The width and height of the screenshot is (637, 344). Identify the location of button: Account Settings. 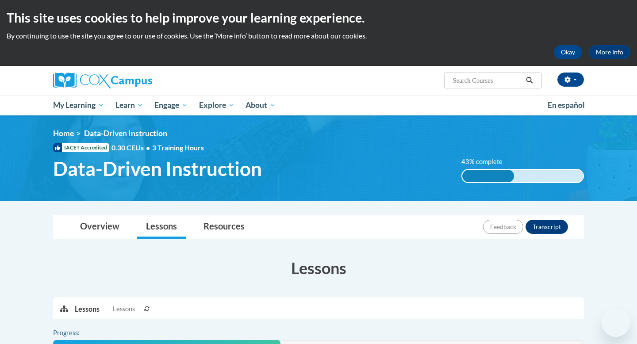
(571, 80).